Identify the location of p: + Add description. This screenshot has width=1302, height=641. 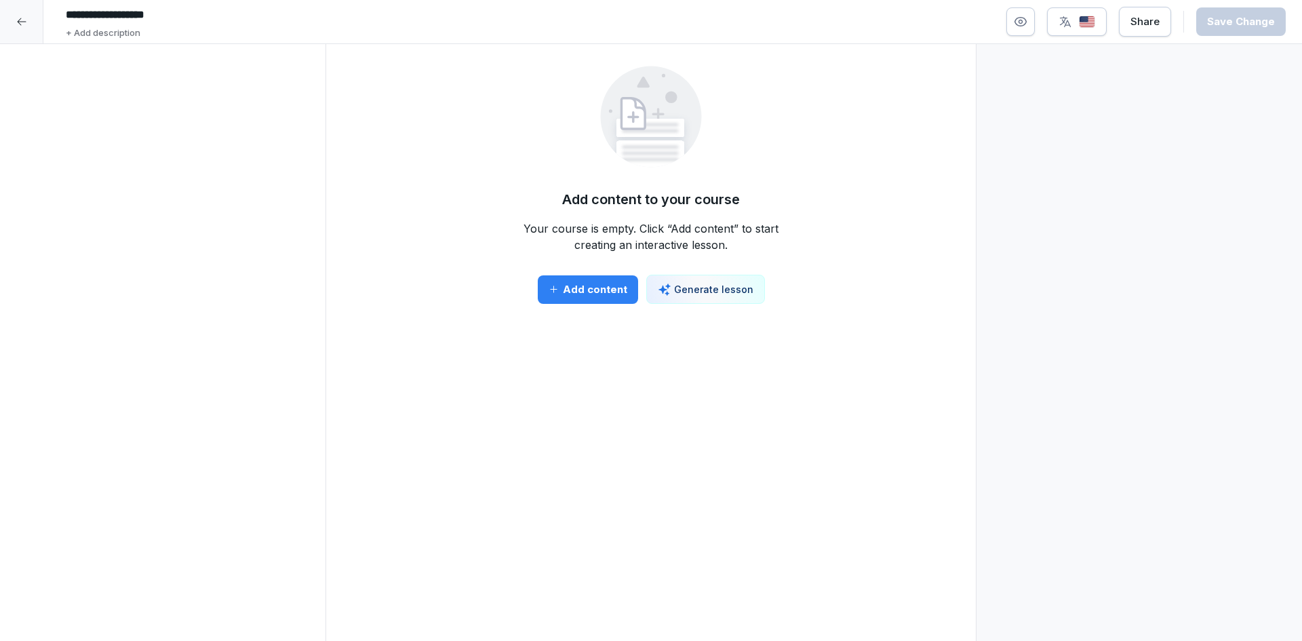
(103, 33).